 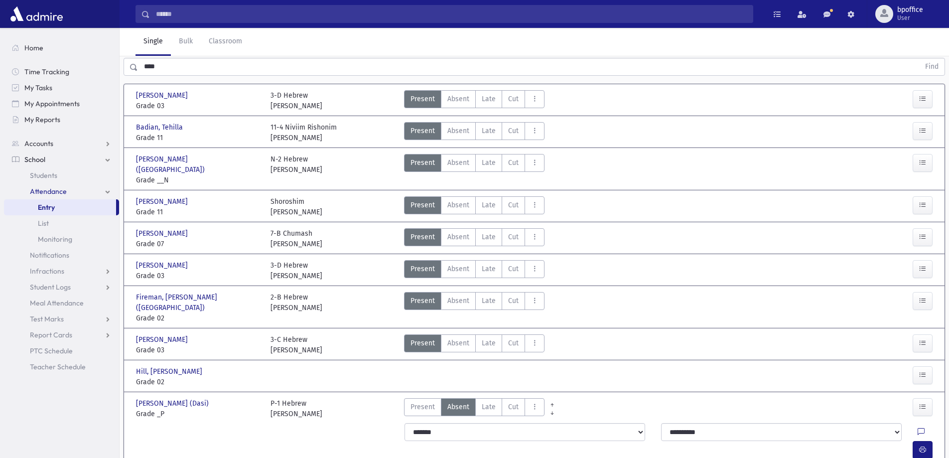 I want to click on a: List, so click(x=61, y=223).